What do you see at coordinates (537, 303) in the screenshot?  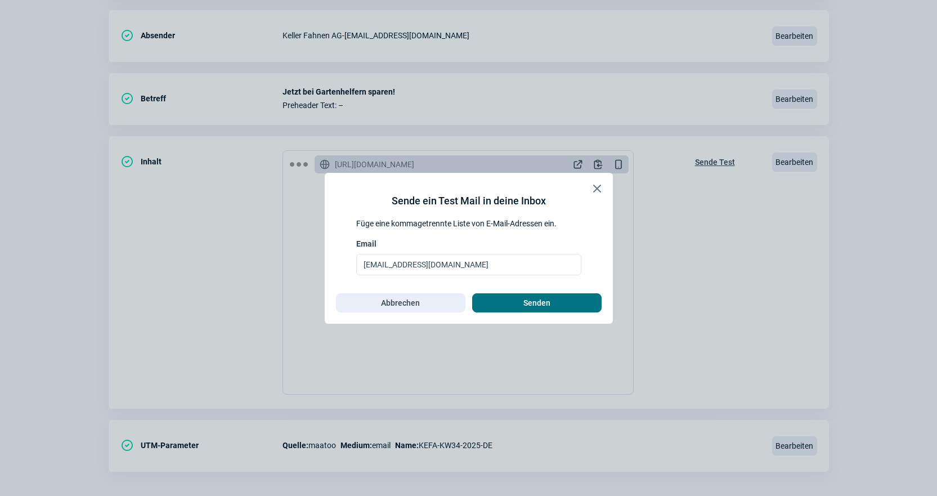 I see `button: Senden` at bounding box center [537, 303].